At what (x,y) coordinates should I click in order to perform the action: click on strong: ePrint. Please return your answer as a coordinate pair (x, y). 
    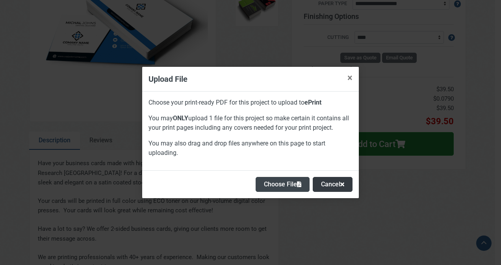
    Looking at the image, I should click on (313, 102).